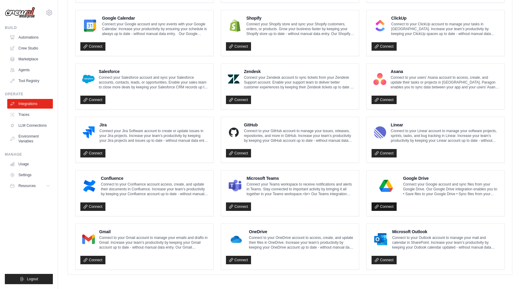 This screenshot has width=522, height=289. What do you see at coordinates (381, 240) in the screenshot?
I see `img: Microsoft Outlook Logo` at bounding box center [381, 240].